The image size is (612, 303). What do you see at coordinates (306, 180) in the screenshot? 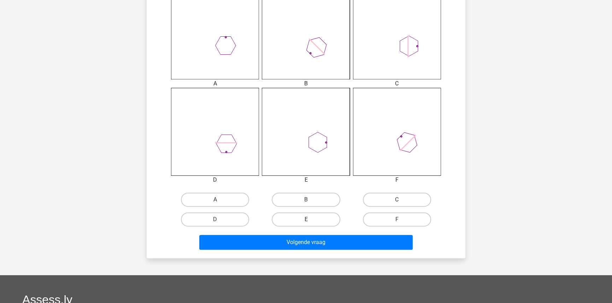
I see `div: E` at bounding box center [306, 180].